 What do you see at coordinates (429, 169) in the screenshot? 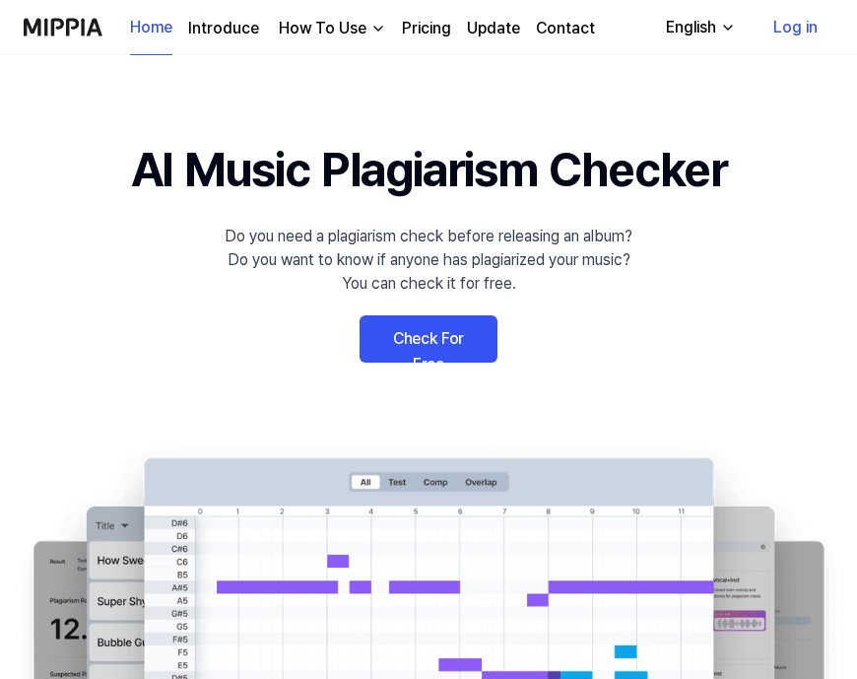
I see `h1: AI Music Plagiarism Checker` at bounding box center [429, 169].